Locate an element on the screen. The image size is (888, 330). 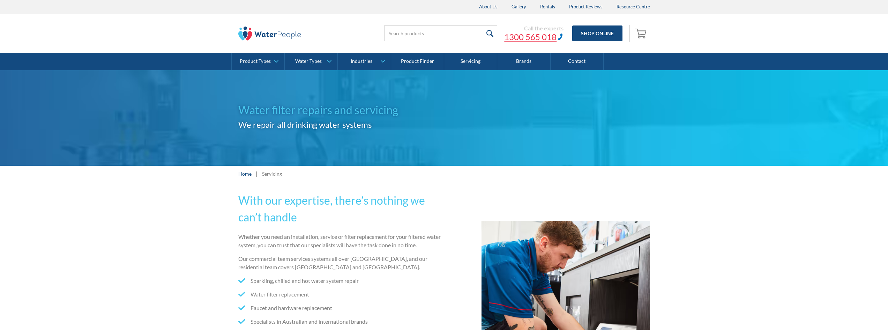
li: Sparkling, chilled and hot water system repair is located at coordinates (340, 280).